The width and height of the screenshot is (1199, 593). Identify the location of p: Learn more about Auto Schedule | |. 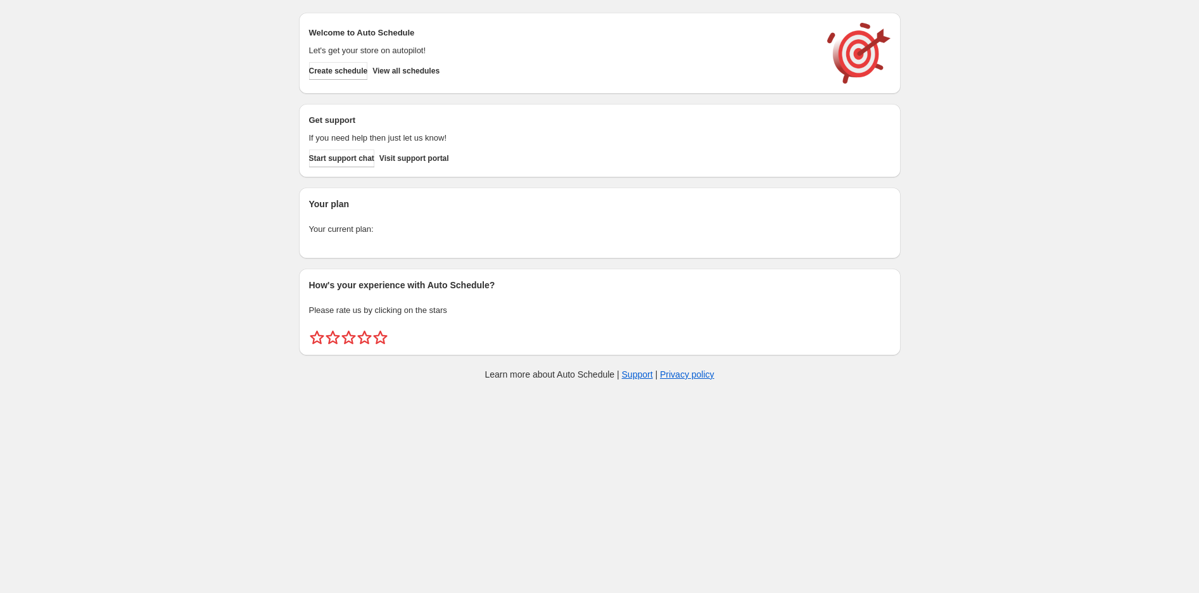
(599, 374).